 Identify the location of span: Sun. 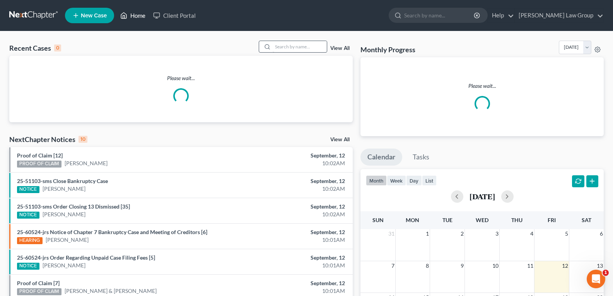
(378, 220).